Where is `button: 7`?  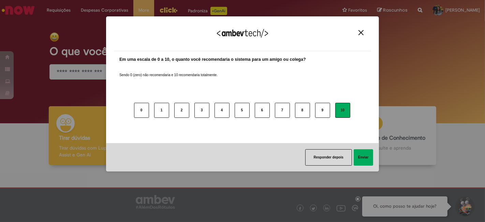
button: 7 is located at coordinates (282, 110).